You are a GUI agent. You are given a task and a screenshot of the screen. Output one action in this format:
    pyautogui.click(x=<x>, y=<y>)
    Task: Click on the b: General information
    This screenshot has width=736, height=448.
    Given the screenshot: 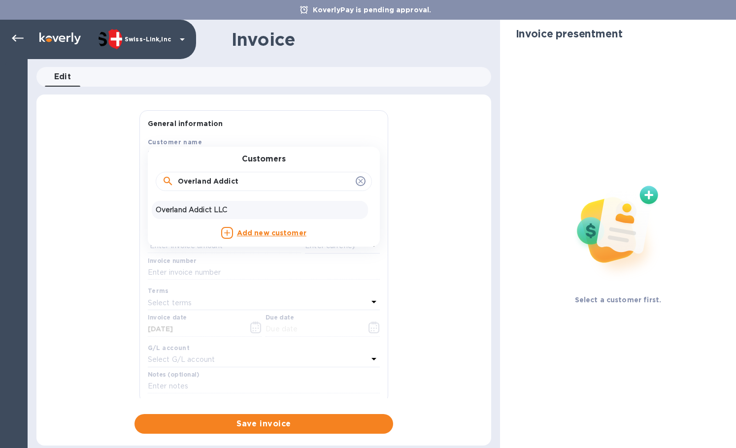 What is the action you would take?
    pyautogui.click(x=185, y=124)
    